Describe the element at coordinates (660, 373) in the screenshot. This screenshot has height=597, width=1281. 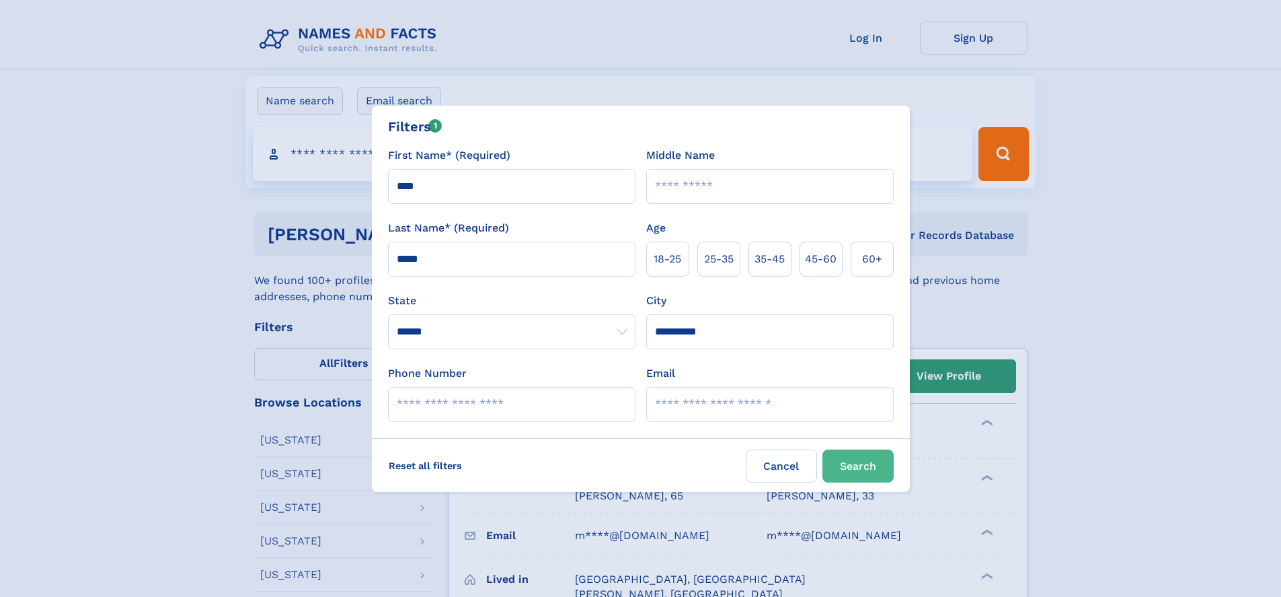
I see `label: Email` at that location.